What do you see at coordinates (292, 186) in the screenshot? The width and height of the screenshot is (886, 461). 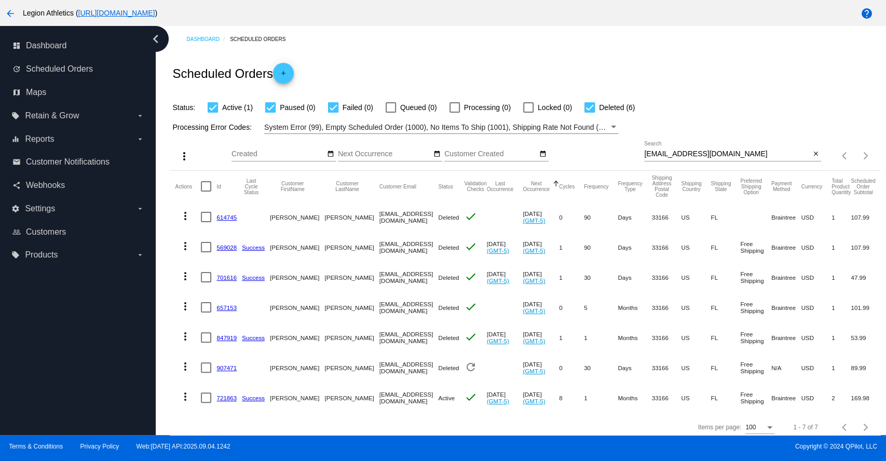 I see `button: Change sorting for CustomerFirstName` at bounding box center [292, 186].